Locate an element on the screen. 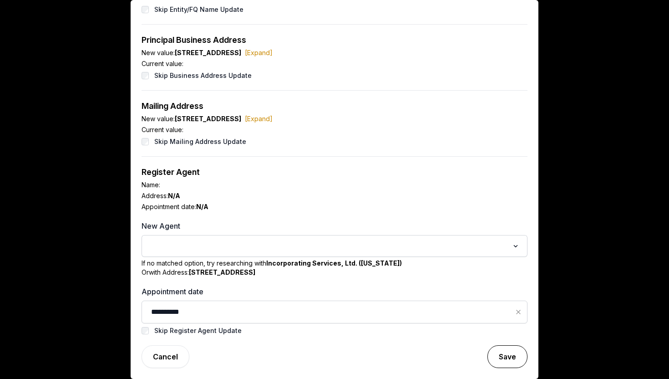 The width and height of the screenshot is (669, 379). label: Skip Mailing Address Update is located at coordinates (200, 141).